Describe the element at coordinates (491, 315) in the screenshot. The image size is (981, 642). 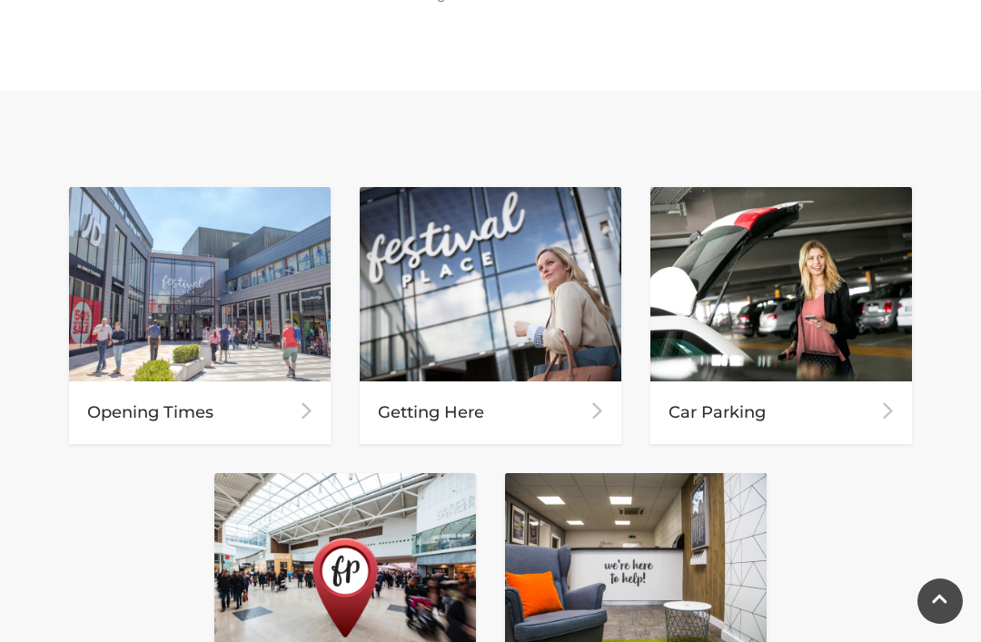
I see `a: Getting Here` at that location.